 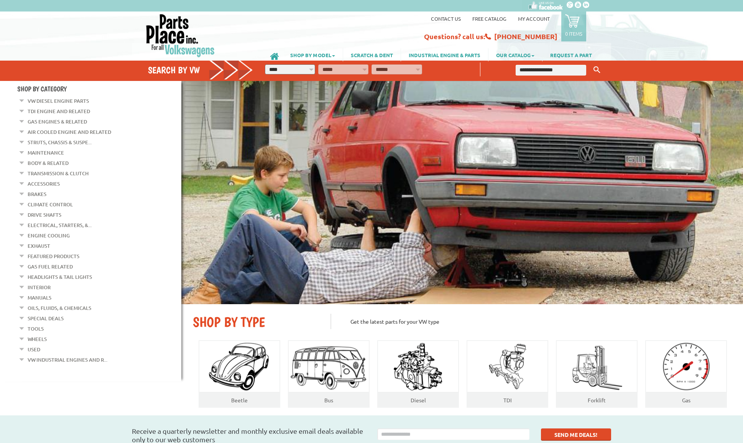 I want to click on a: Gas Engines & Related, so click(x=57, y=121).